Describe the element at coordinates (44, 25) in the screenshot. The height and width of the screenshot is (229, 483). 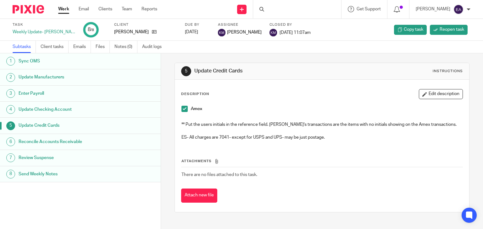
I see `label: Task` at that location.